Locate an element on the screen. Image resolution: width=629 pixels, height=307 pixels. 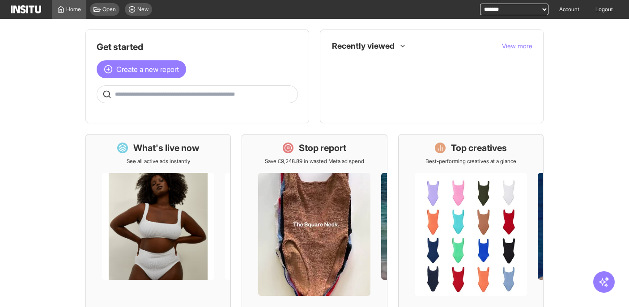
span: Home is located at coordinates (73, 9).